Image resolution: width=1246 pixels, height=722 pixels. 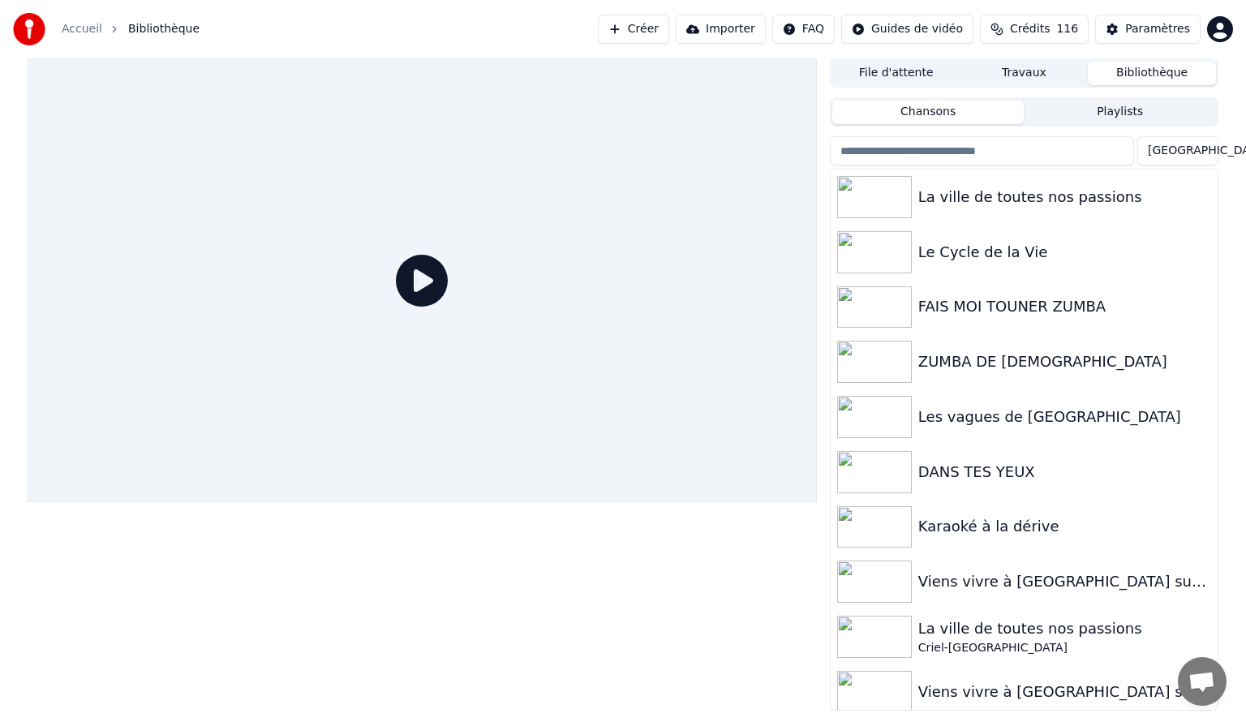 What do you see at coordinates (928, 112) in the screenshot?
I see `button: Chansons` at bounding box center [928, 112].